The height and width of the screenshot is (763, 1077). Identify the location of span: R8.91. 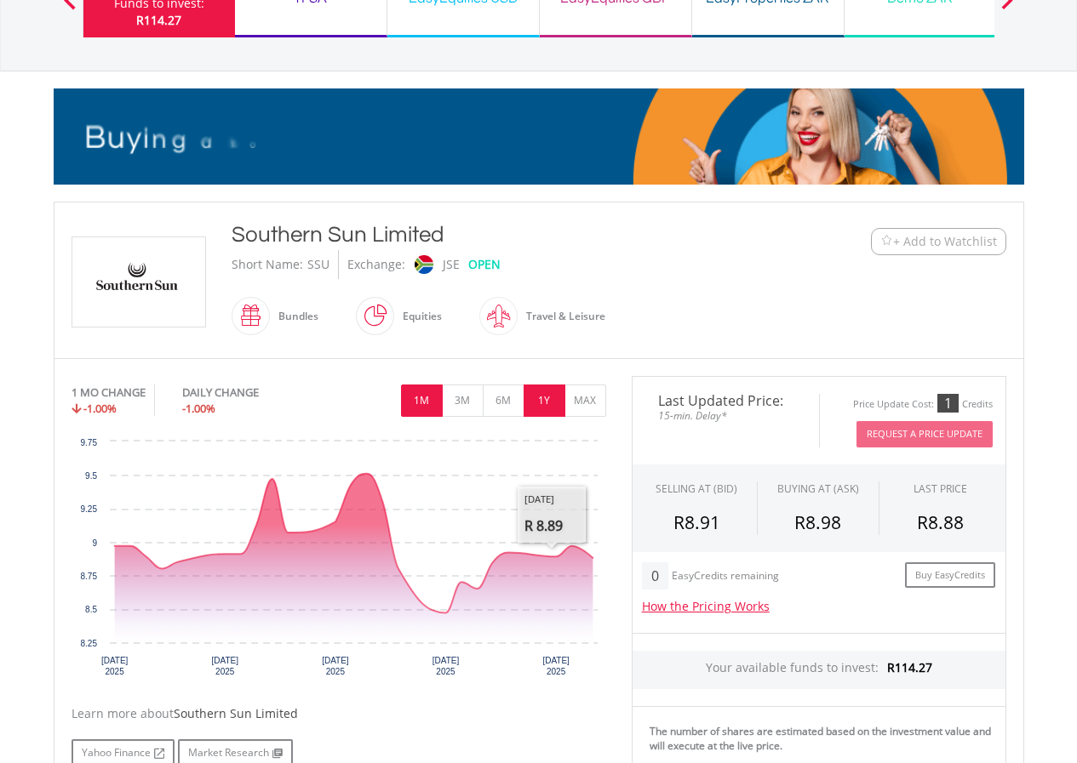
(696, 523).